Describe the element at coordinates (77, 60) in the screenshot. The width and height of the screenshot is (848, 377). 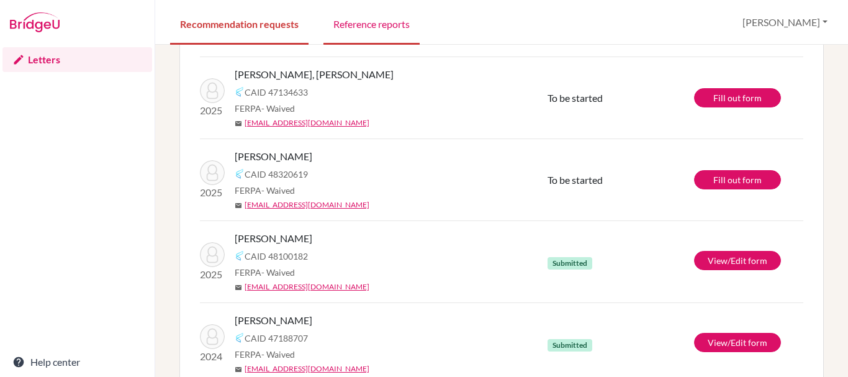
I see `a: Letters` at that location.